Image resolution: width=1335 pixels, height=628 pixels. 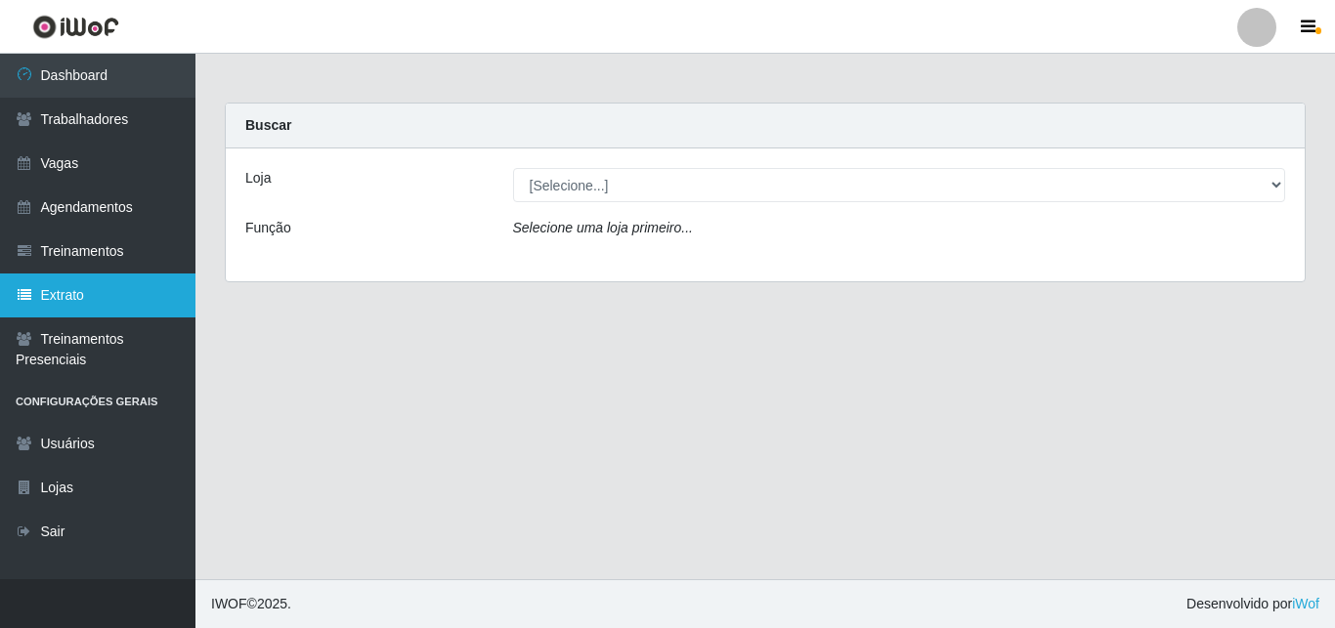 I want to click on label: Função, so click(x=268, y=228).